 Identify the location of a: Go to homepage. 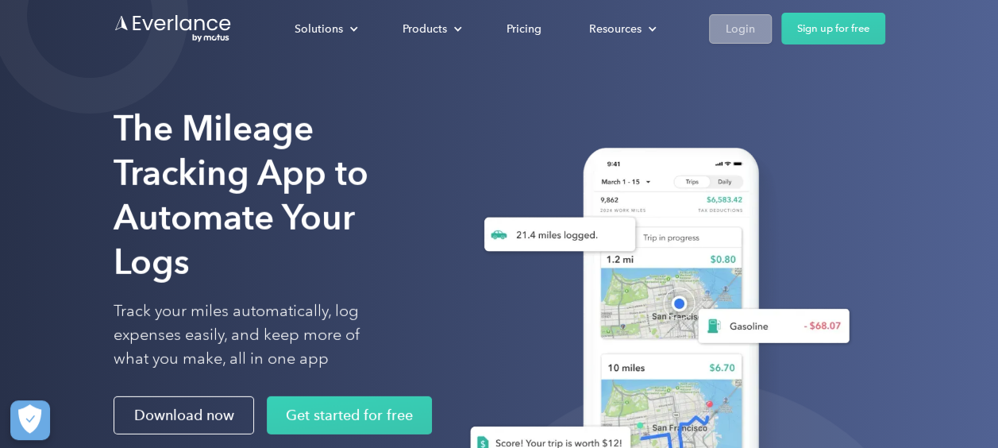
(173, 29).